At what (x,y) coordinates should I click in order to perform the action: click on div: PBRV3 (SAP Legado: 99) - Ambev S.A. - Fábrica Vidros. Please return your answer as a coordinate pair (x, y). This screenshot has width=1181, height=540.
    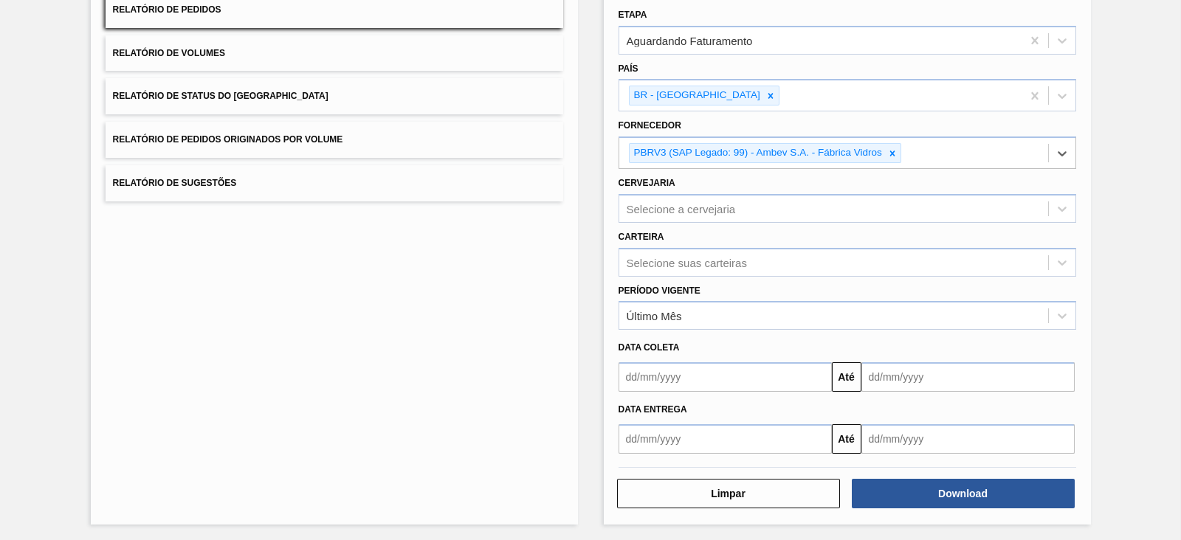
    Looking at the image, I should click on (757, 153).